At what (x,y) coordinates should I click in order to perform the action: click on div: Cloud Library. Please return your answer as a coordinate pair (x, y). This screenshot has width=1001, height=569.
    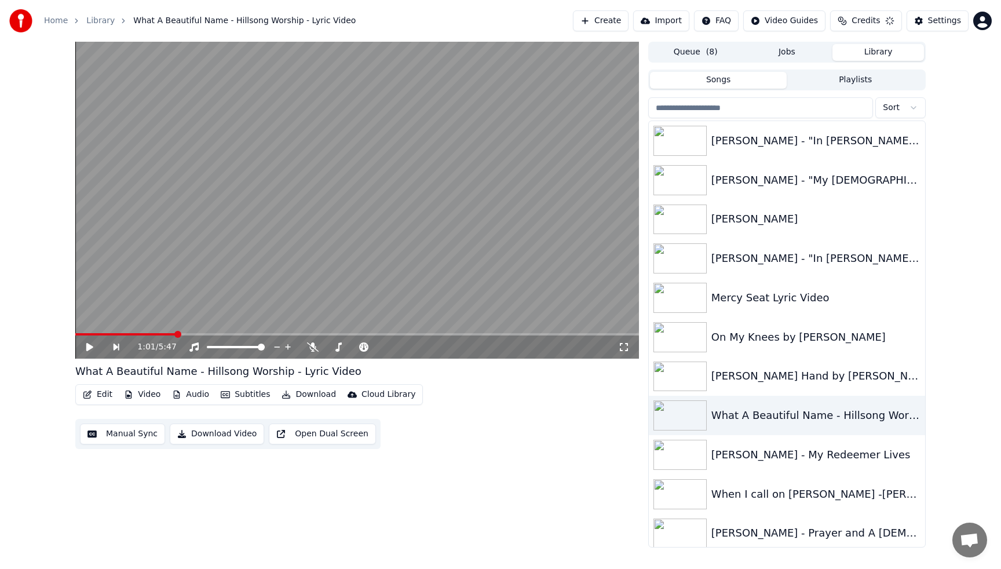
    Looking at the image, I should click on (388, 394).